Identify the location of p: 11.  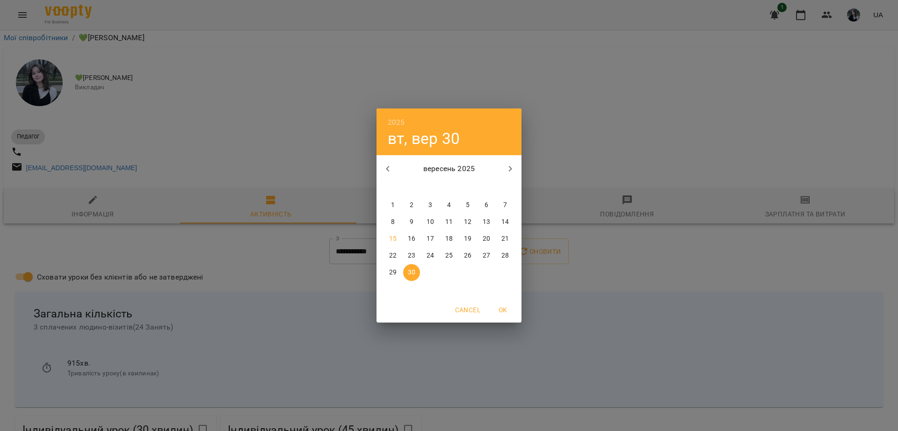
(449, 222).